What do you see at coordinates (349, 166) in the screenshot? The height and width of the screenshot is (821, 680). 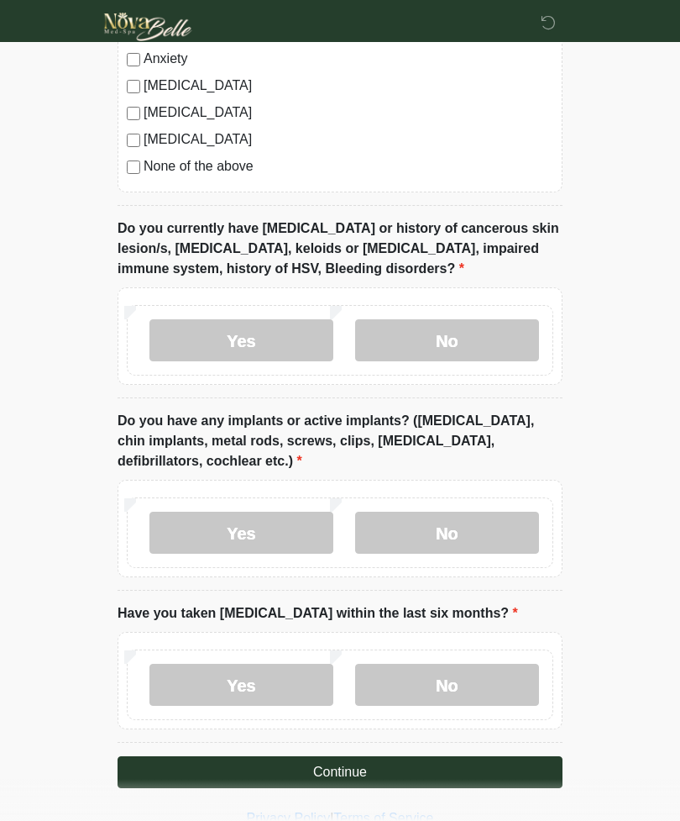 I see `label: None of the above` at bounding box center [349, 166].